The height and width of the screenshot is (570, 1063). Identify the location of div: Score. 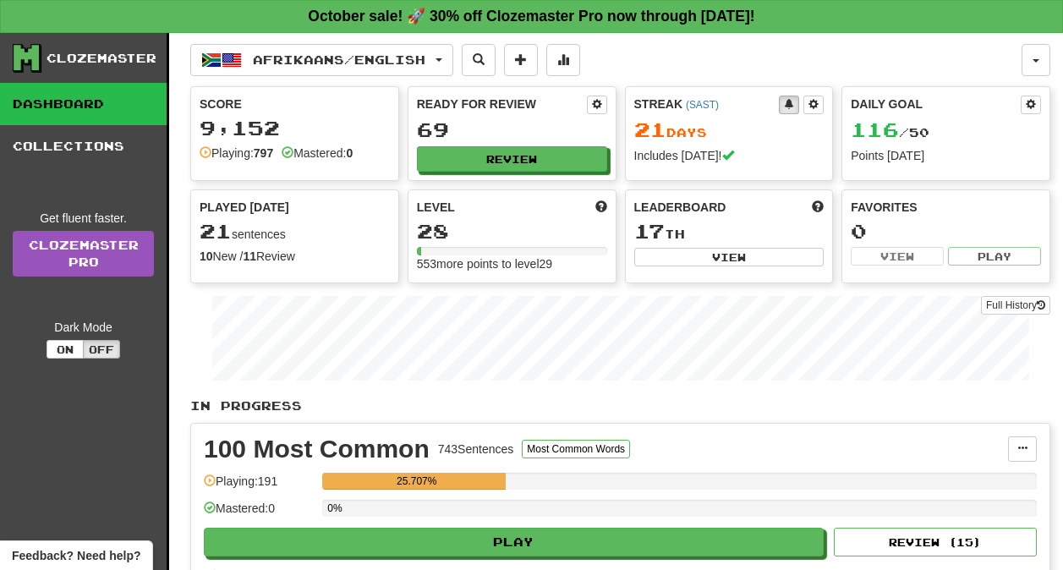
(294, 104).